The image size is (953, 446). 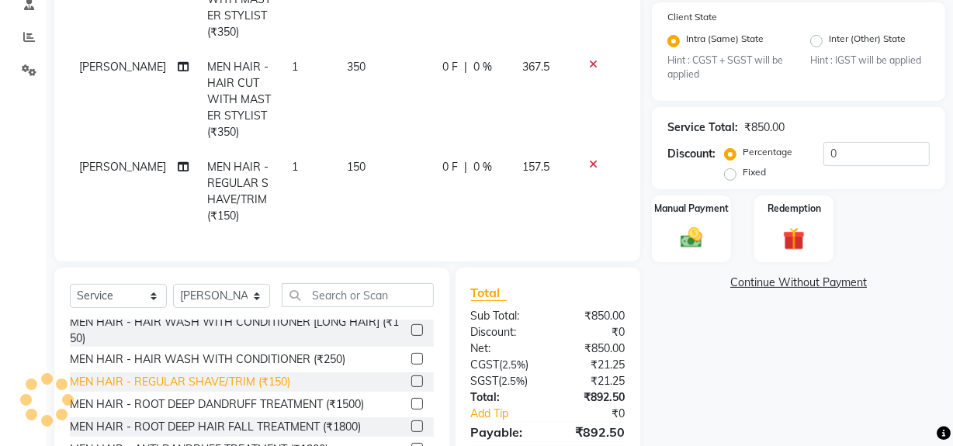 I want to click on img: _cash.svg, so click(x=692, y=238).